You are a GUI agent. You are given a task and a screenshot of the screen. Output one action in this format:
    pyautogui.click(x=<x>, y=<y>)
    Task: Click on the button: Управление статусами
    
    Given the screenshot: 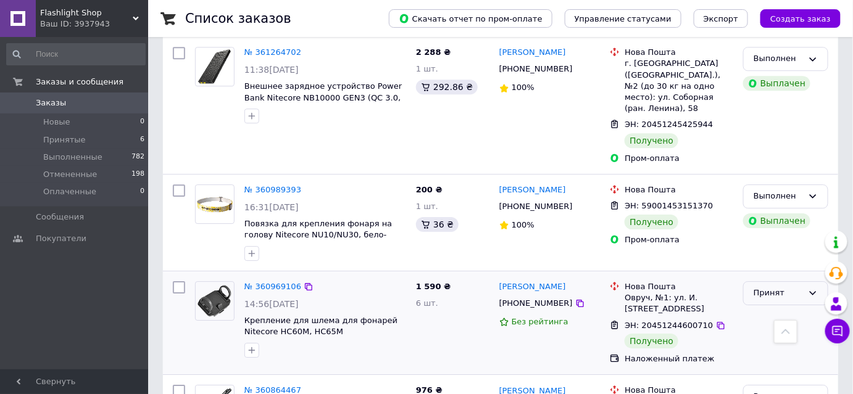 What is the action you would take?
    pyautogui.click(x=623, y=19)
    